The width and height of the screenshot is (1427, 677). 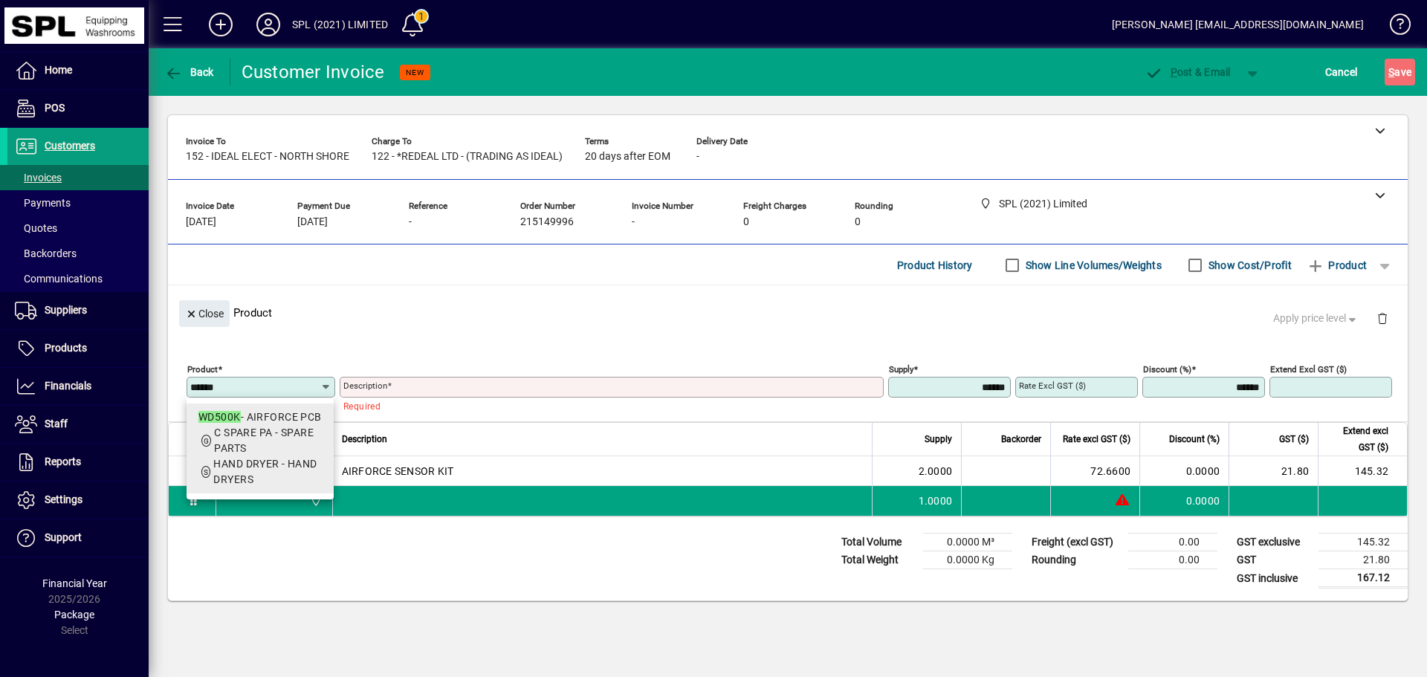 What do you see at coordinates (1382, 318) in the screenshot?
I see `app-page-header-button: Delete` at bounding box center [1382, 318].